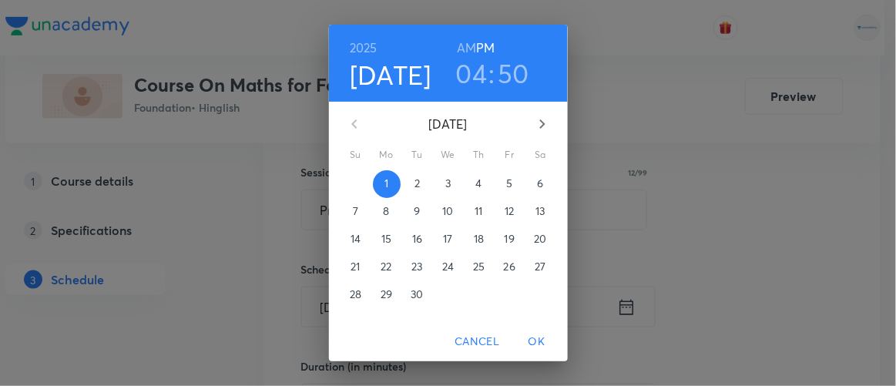 The image size is (896, 386). Describe the element at coordinates (386, 183) in the screenshot. I see `p: 1` at that location.